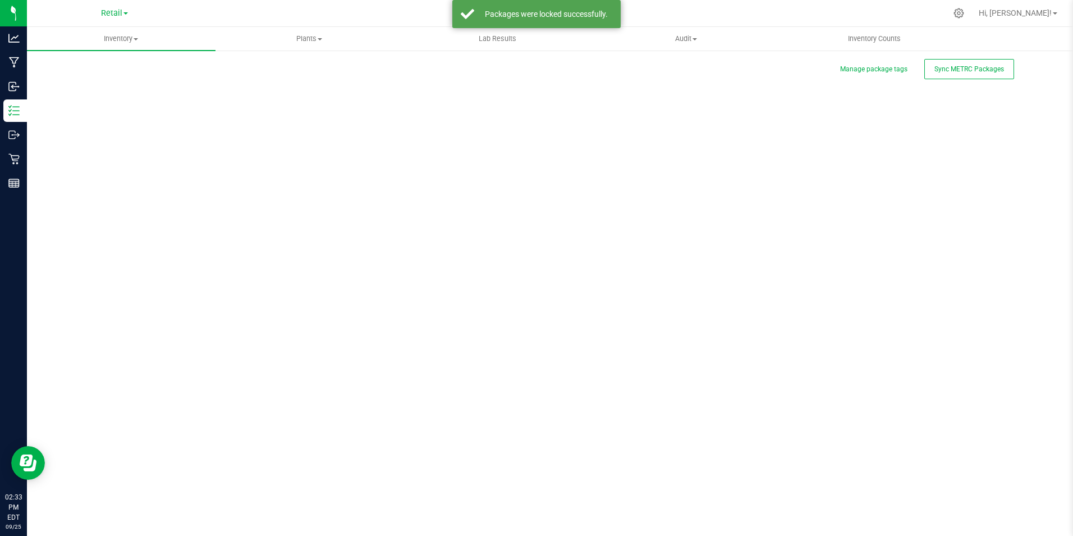 This screenshot has height=536, width=1073. I want to click on span: Sync METRC Packages, so click(969, 69).